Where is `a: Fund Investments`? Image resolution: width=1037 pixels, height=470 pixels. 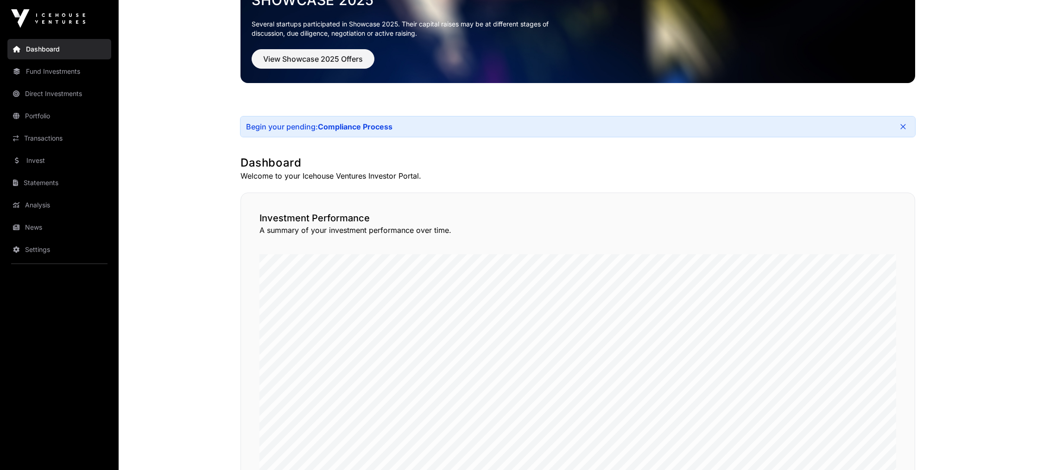 a: Fund Investments is located at coordinates (59, 71).